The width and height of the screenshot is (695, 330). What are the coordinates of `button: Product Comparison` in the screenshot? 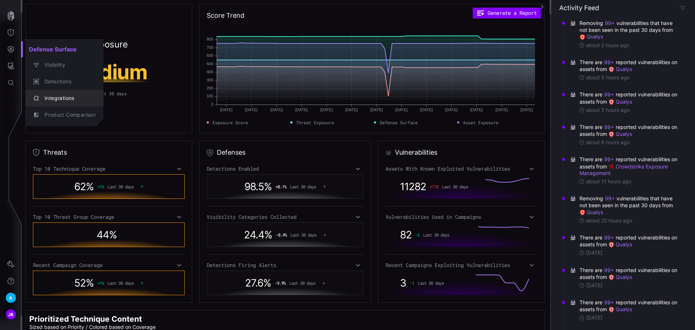 It's located at (64, 115).